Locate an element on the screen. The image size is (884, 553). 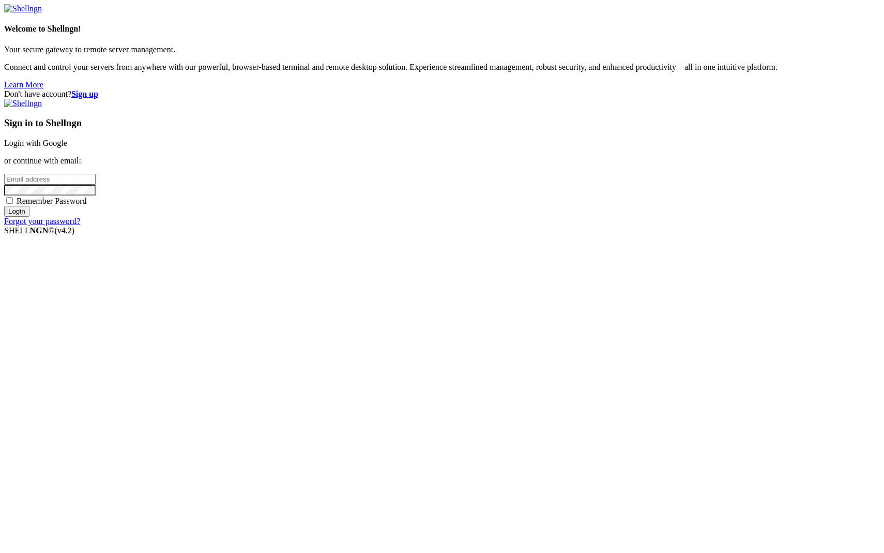
p: or continue with email: is located at coordinates (442, 161).